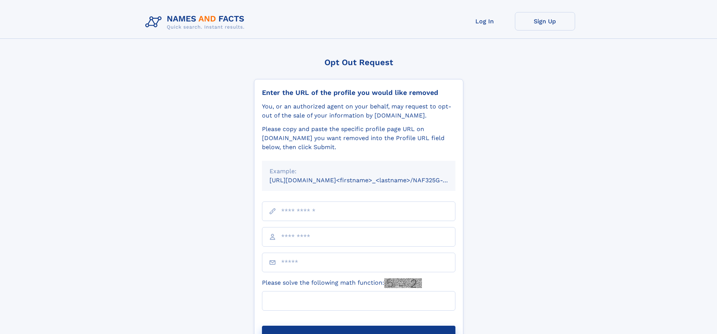  What do you see at coordinates (196, 22) in the screenshot?
I see `img: Logo Names and Facts` at bounding box center [196, 22].